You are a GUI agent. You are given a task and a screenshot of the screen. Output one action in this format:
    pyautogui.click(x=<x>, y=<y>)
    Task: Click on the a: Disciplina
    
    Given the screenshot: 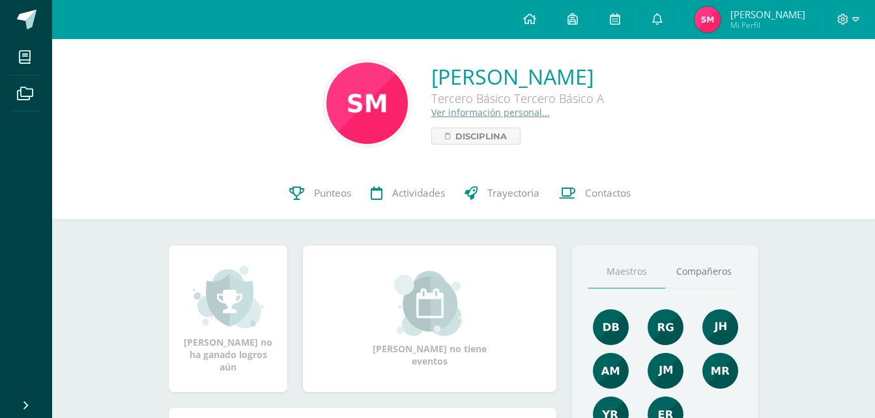 What is the action you would take?
    pyautogui.click(x=476, y=136)
    